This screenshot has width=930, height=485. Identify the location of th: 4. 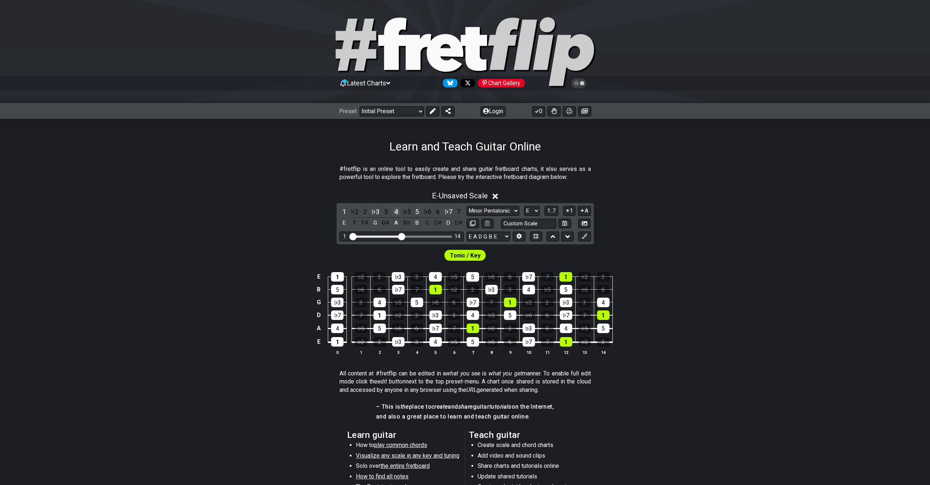
(416, 352).